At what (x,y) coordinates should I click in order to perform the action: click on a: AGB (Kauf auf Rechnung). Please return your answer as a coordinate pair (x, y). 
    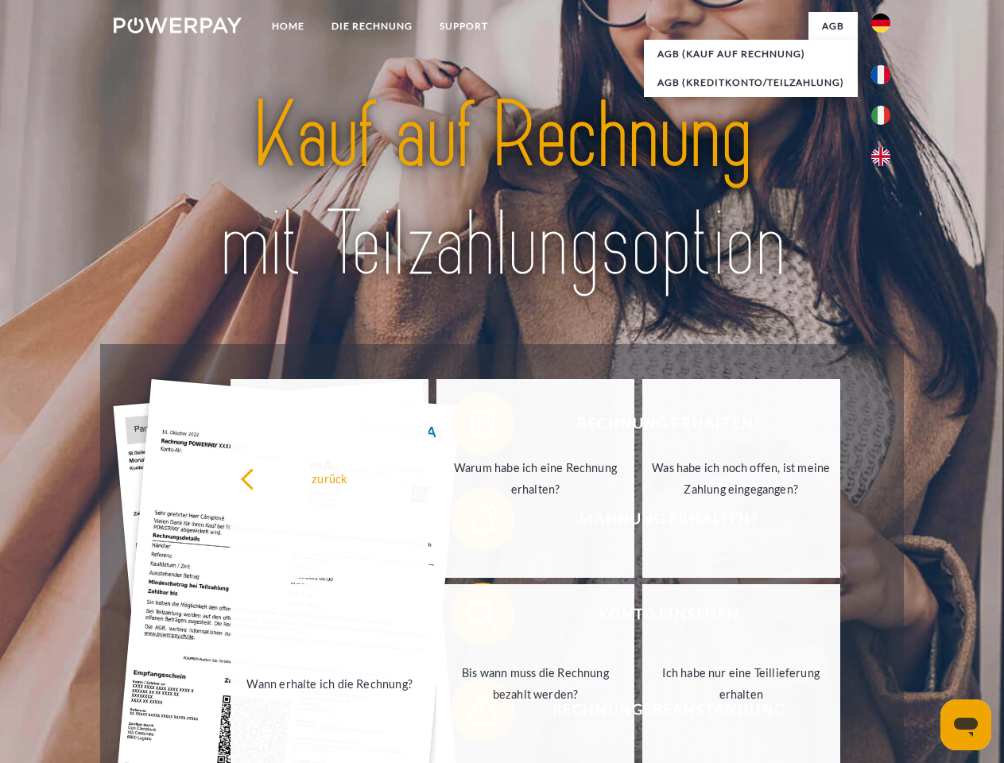
    Looking at the image, I should click on (750, 54).